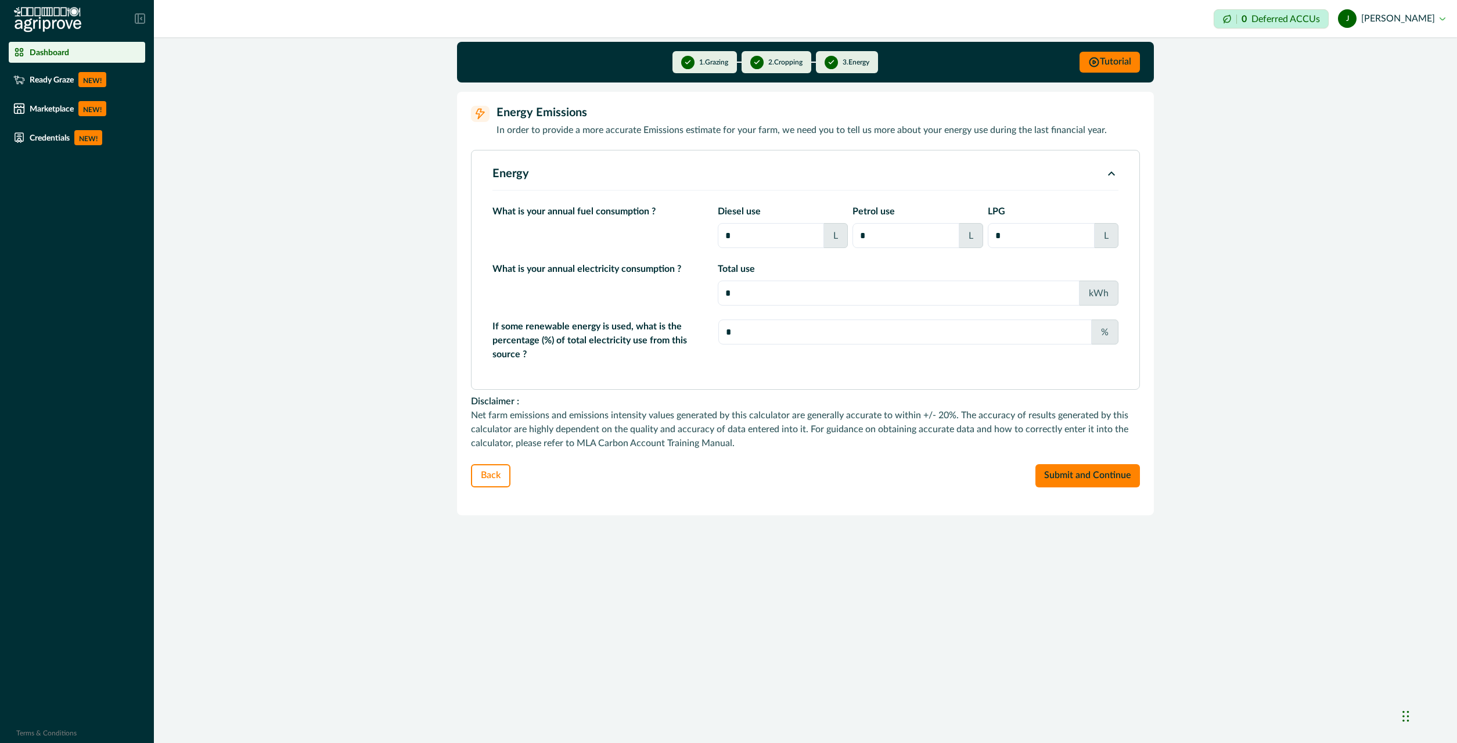 The width and height of the screenshot is (1457, 743). I want to click on p: Marketplace, so click(52, 109).